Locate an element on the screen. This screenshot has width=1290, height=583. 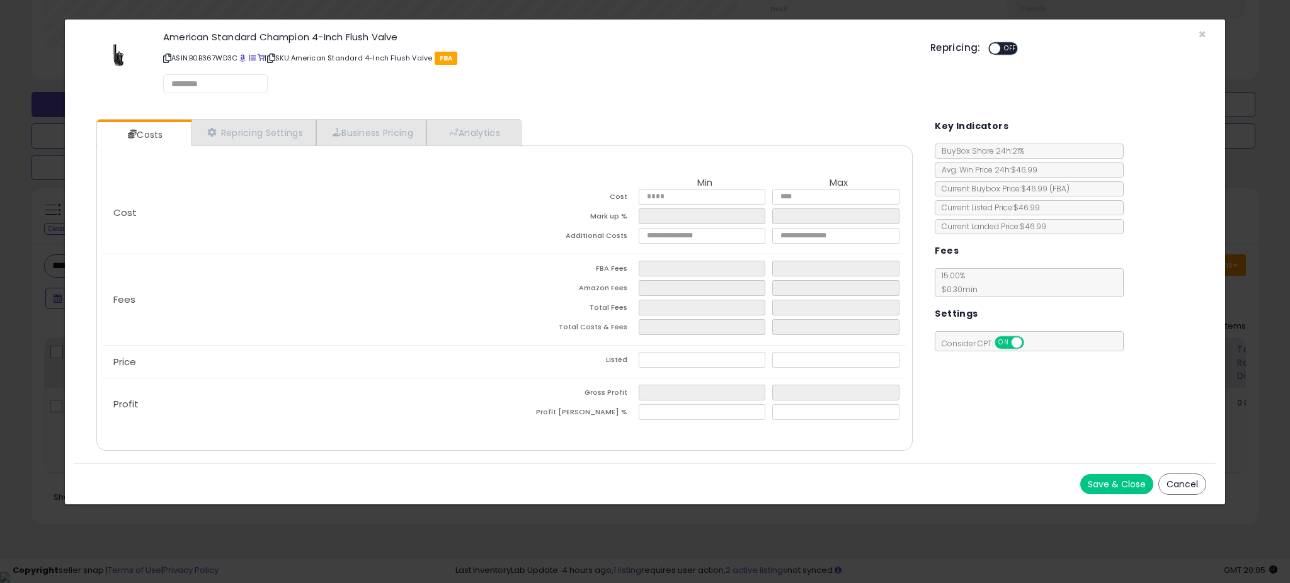
span: ON is located at coordinates (1003, 343).